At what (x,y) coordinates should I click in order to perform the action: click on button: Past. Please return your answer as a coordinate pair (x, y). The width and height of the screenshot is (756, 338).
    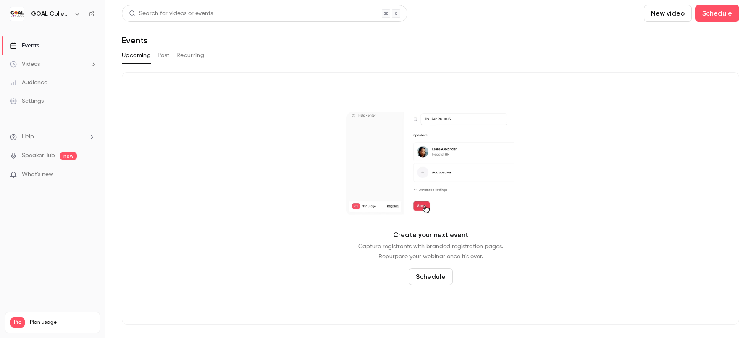
    Looking at the image, I should click on (163, 55).